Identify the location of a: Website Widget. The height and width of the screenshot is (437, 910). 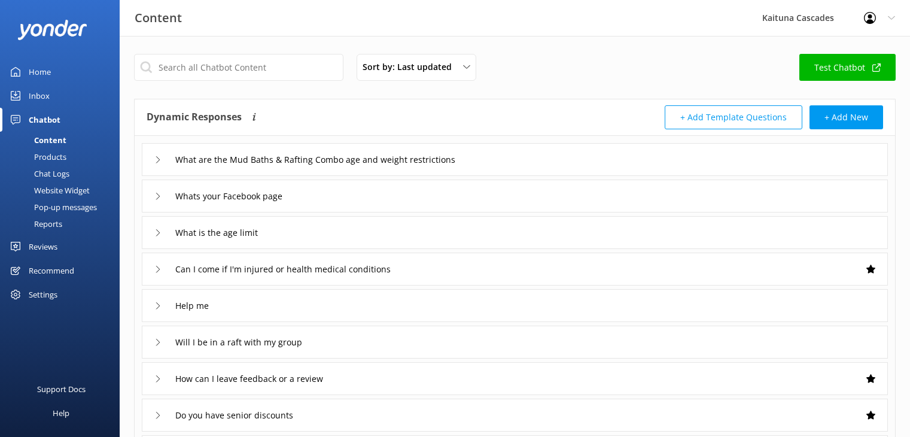
(63, 190).